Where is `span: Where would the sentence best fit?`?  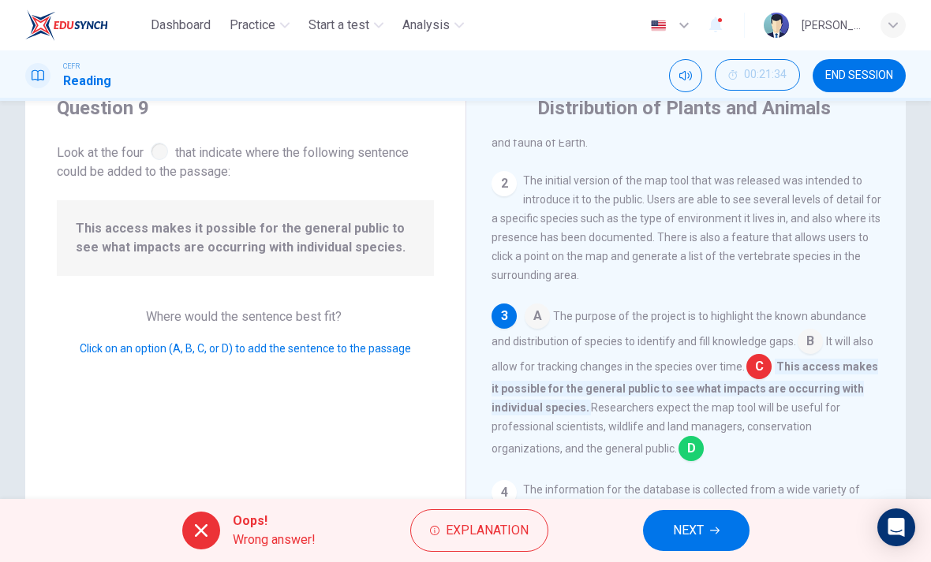
span: Where would the sentence best fit? is located at coordinates (245, 316).